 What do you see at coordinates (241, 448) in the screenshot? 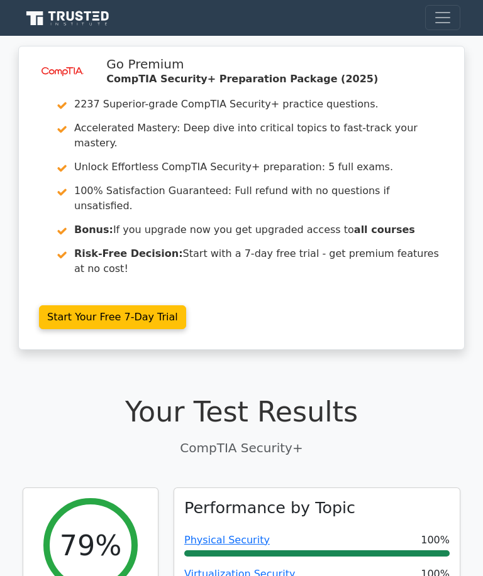
I see `p: CompTIA Security+` at bounding box center [241, 448].